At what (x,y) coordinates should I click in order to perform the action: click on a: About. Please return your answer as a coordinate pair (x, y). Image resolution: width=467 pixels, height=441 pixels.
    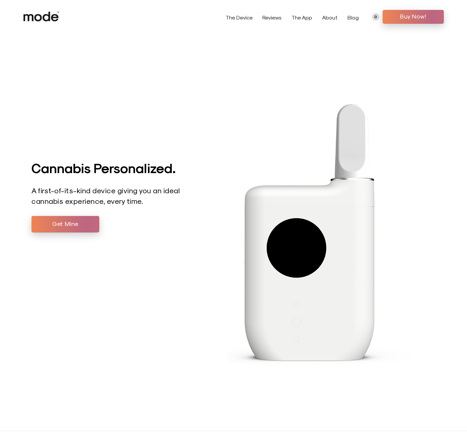
    Looking at the image, I should click on (329, 17).